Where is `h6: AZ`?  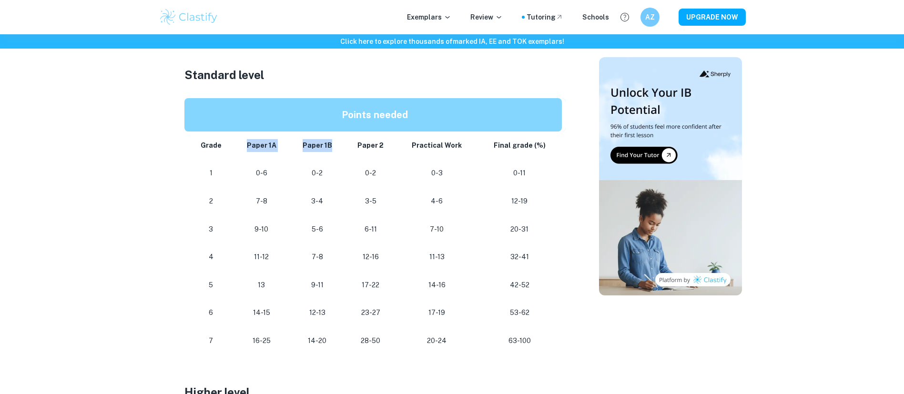 h6: AZ is located at coordinates (650, 17).